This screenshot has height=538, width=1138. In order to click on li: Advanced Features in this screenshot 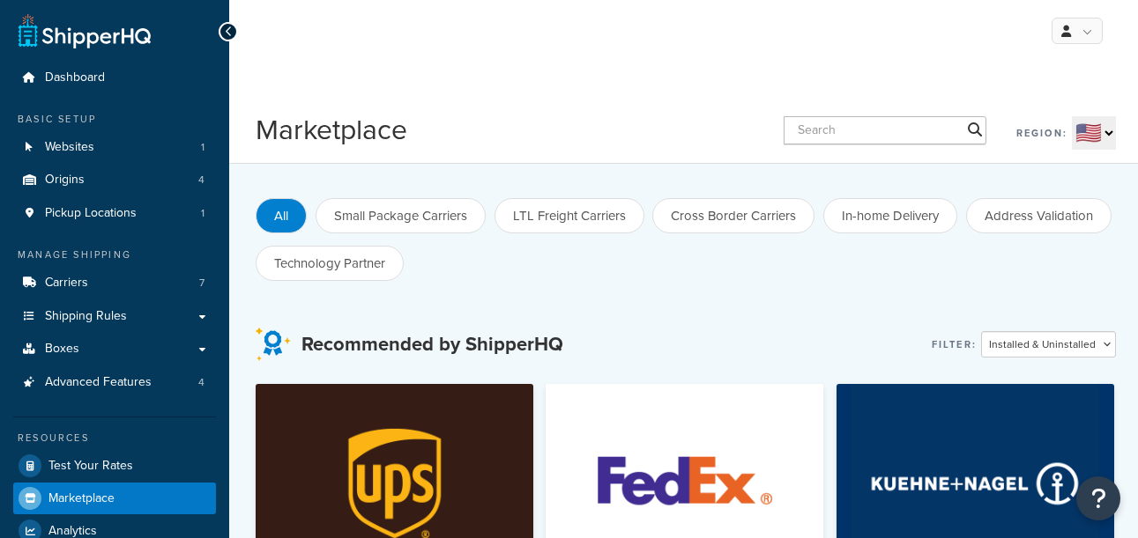, I will do `click(115, 382)`.